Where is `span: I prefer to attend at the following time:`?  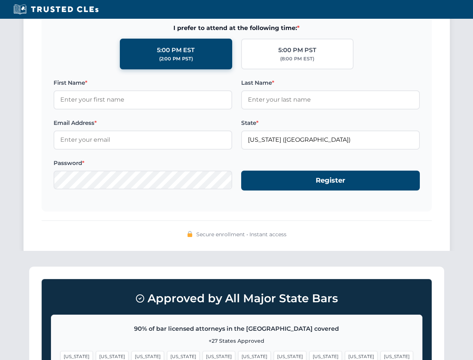
span: I prefer to attend at the following time: is located at coordinates (237, 28).